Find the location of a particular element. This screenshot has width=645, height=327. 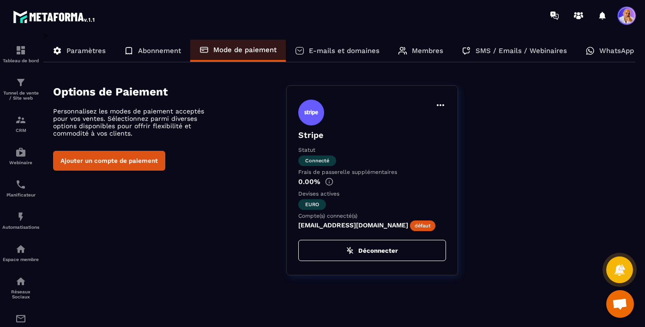

a: automationsautomationsEspace membre is located at coordinates (21, 253).